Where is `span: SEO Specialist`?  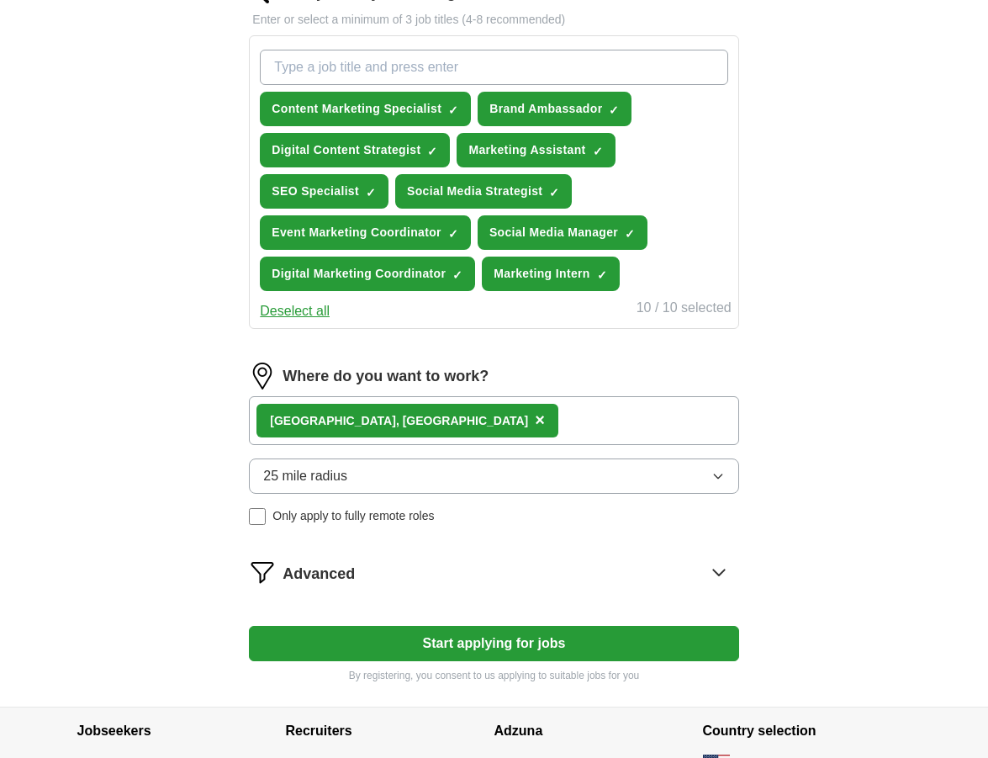 span: SEO Specialist is located at coordinates (315, 191).